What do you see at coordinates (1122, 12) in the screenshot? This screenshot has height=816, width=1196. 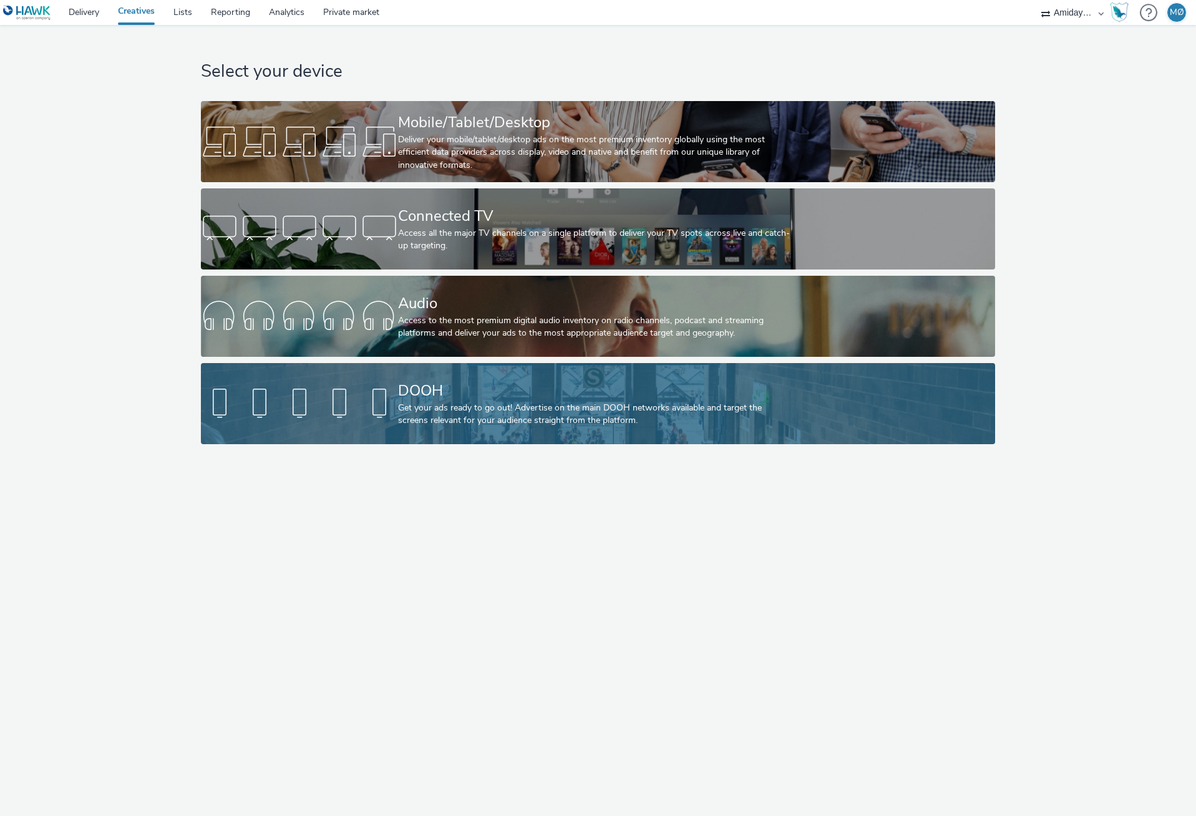 I see `a: Hawk Academy` at bounding box center [1122, 12].